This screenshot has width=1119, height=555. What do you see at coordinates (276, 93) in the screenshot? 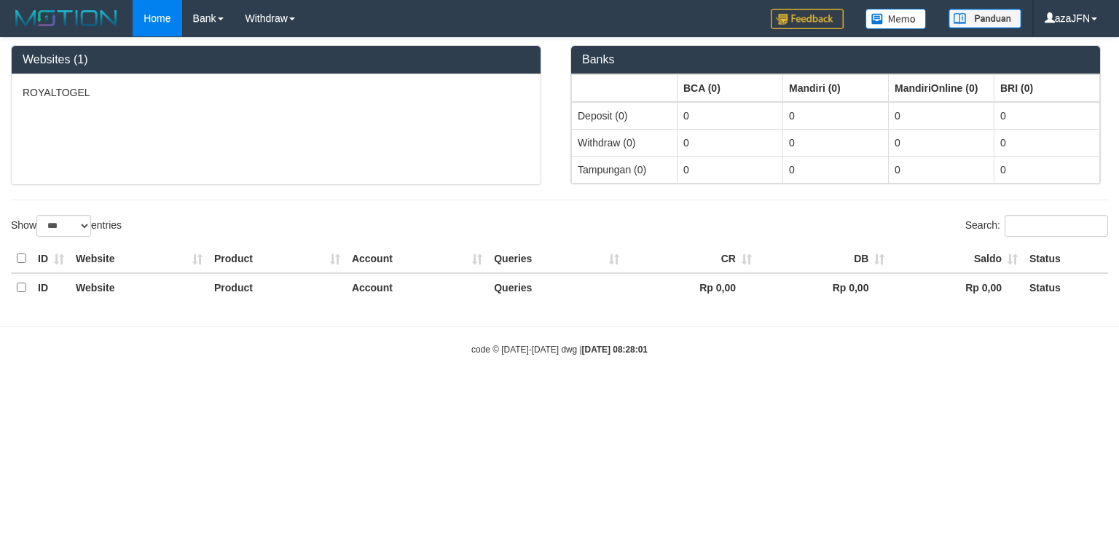
I see `p: ROYALTOGEL` at bounding box center [276, 93].